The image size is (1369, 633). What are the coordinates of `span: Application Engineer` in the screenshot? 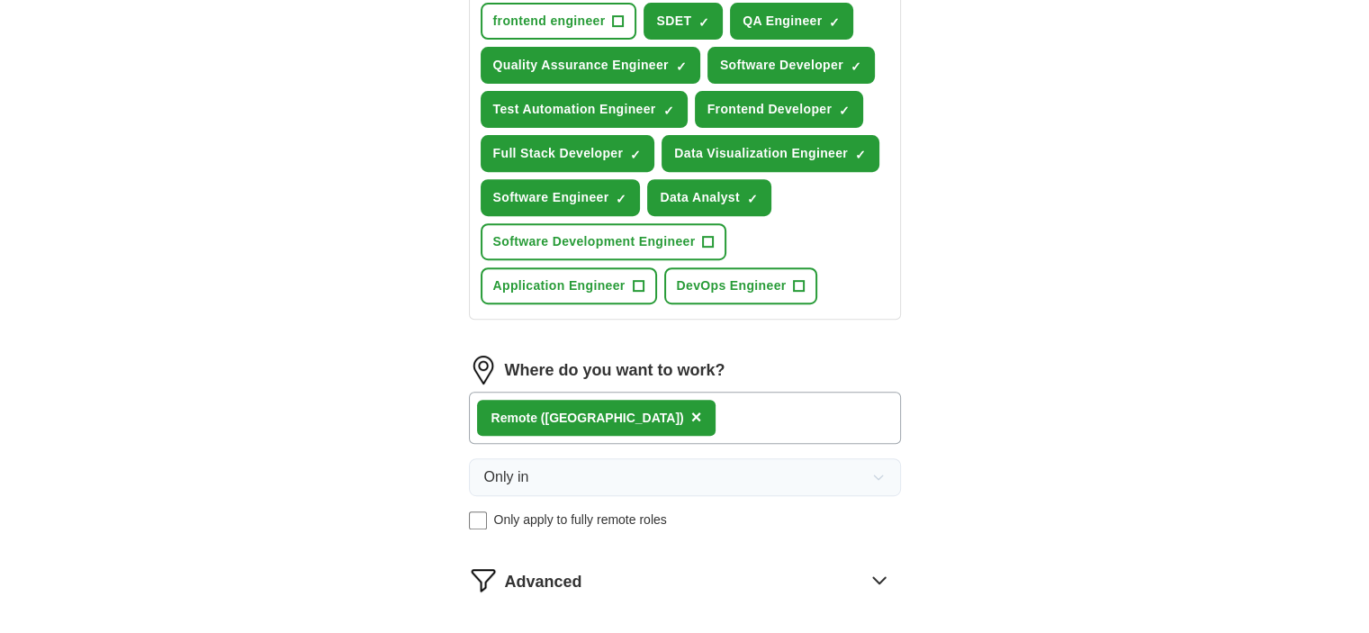 It's located at (559, 285).